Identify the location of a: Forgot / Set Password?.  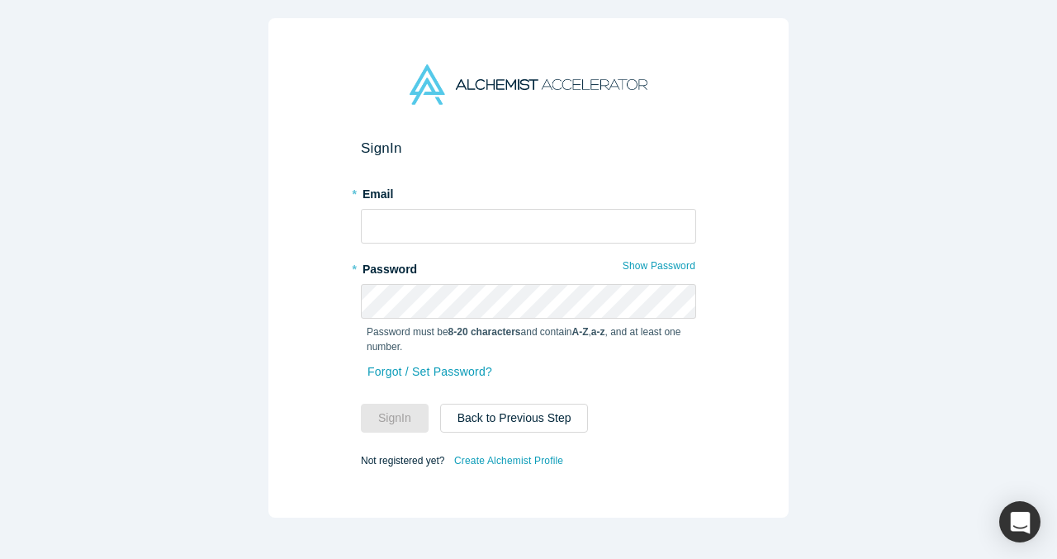
(429, 371).